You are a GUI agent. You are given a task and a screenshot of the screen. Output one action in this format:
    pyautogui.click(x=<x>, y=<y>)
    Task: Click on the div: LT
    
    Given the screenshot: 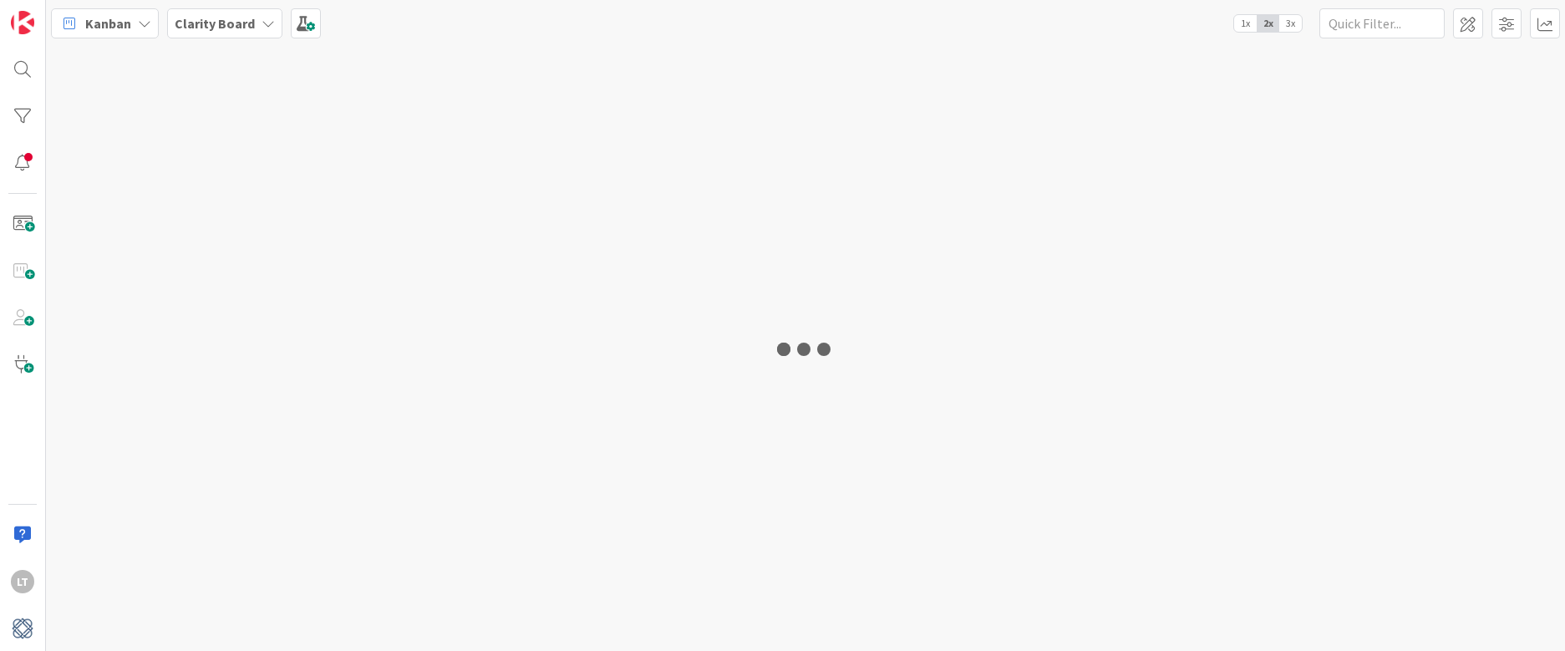 What is the action you would take?
    pyautogui.click(x=23, y=582)
    